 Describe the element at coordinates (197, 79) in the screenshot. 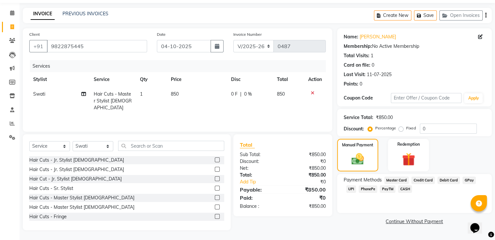

I see `th: Price` at that location.